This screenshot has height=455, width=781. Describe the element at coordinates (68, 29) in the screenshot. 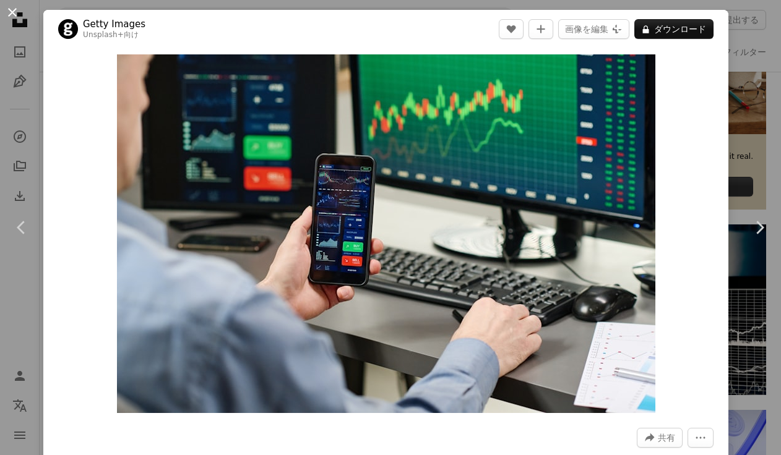

I see `a: Getty Imagesのプロフィールを見る` at that location.